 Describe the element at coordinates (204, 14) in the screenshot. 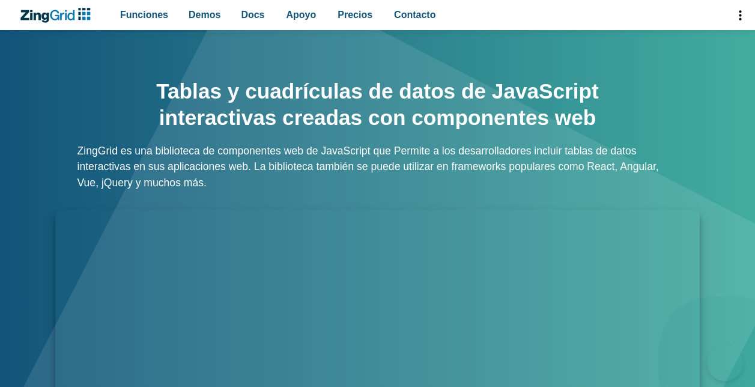

I see `span: Demos` at that location.